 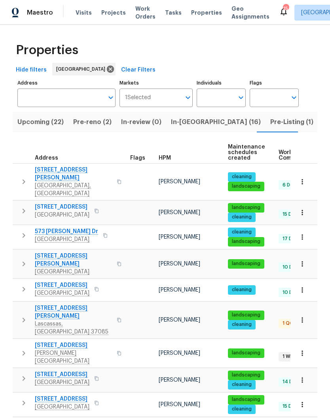 I want to click on button: Hide filters, so click(x=31, y=70).